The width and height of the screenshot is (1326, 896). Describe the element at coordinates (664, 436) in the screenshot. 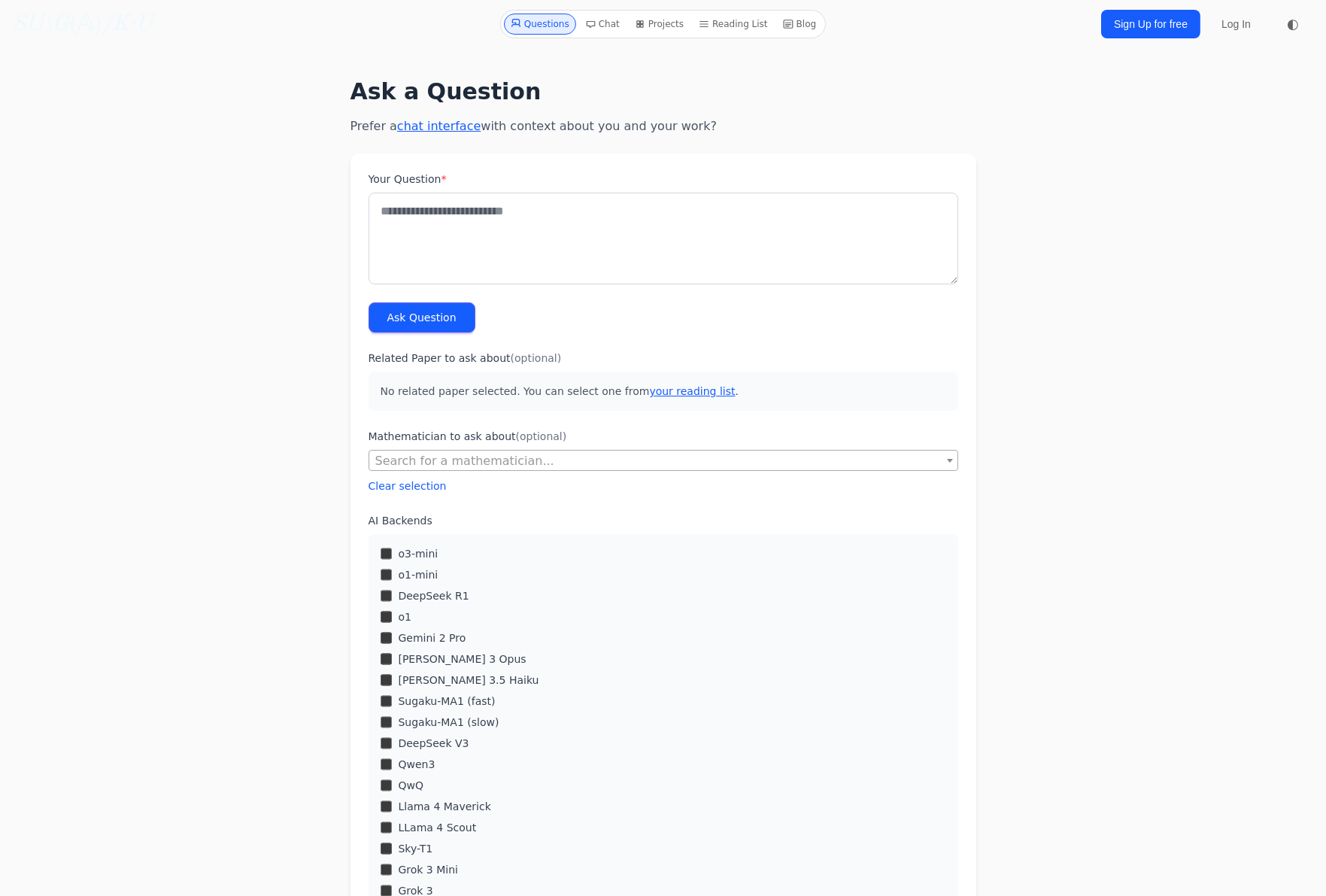

I see `label: Mathematician to ask about` at that location.